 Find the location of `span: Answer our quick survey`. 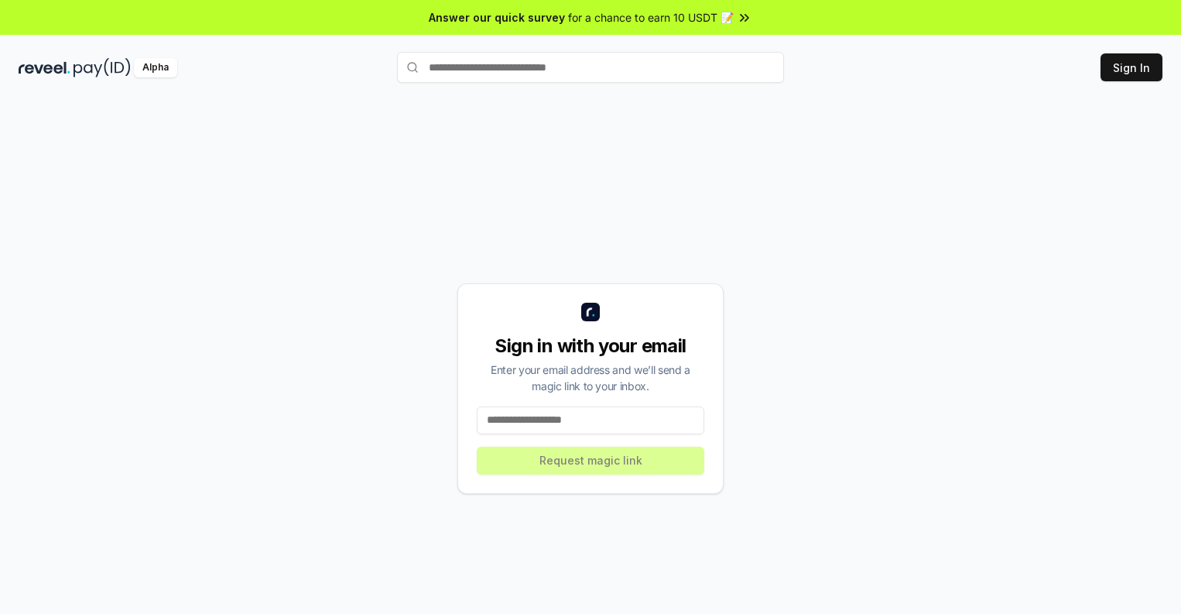

span: Answer our quick survey is located at coordinates (497, 17).